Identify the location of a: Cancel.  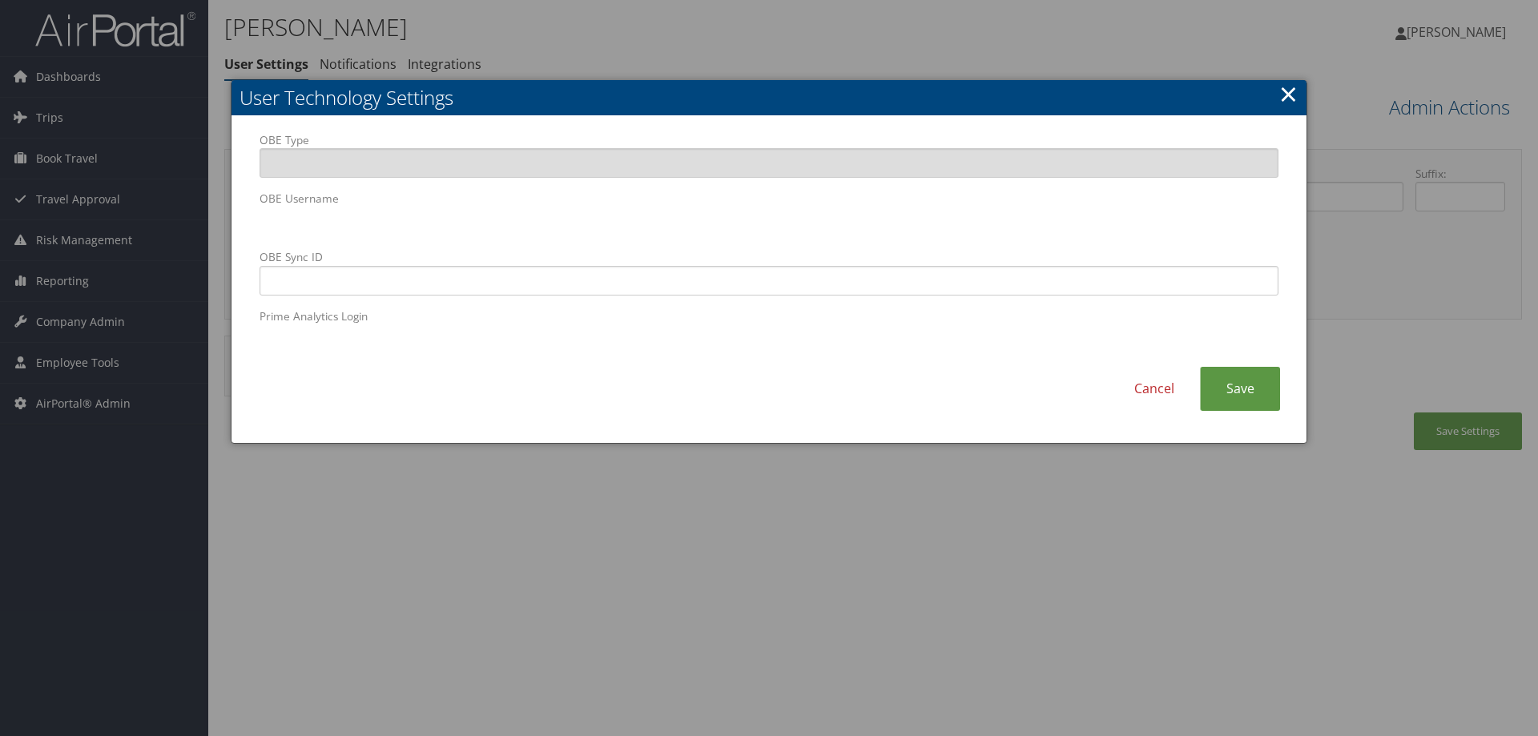
(1154, 388).